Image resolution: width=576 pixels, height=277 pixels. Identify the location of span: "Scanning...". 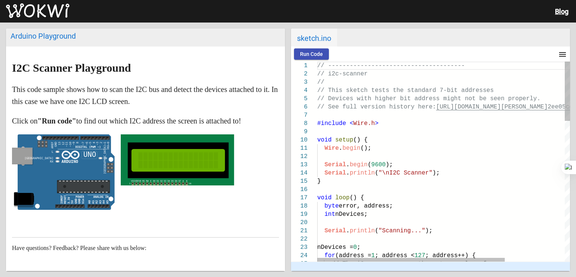
(402, 231).